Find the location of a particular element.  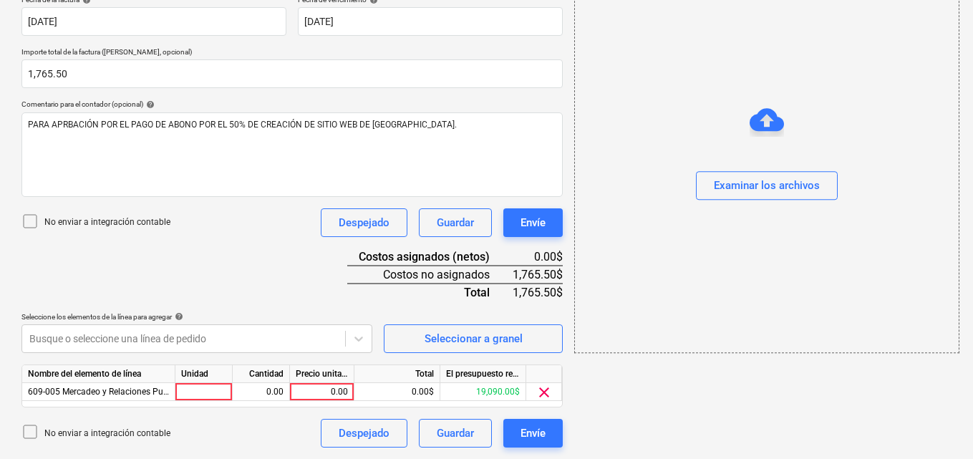

div: 19,090.00$ is located at coordinates (483, 392).